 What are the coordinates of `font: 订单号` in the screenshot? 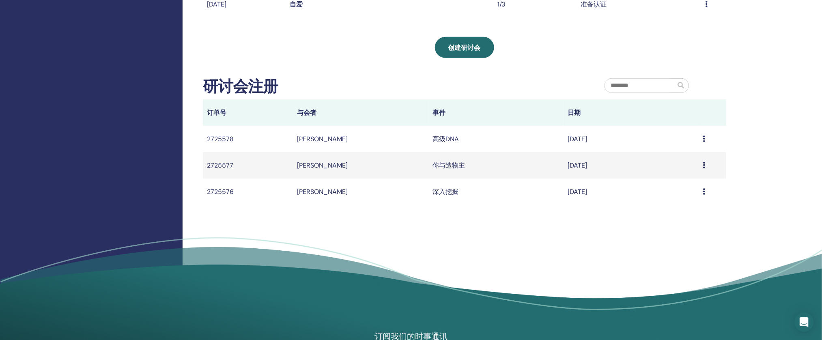 It's located at (217, 112).